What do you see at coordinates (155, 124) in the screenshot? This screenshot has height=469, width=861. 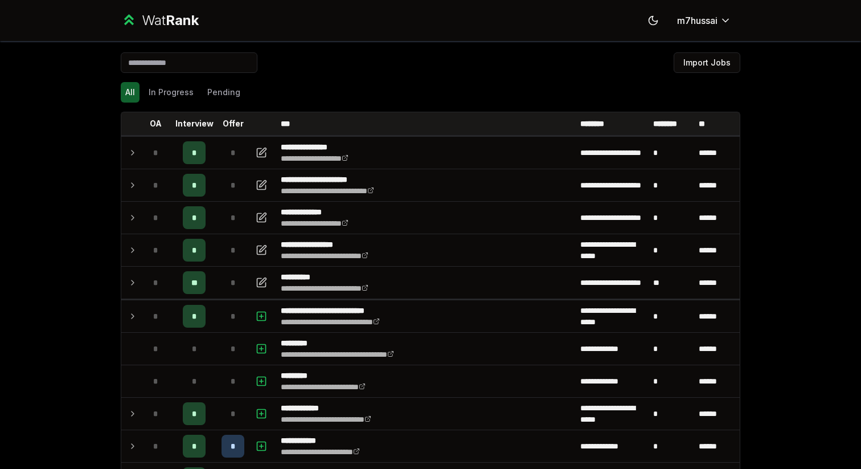 I see `p: OA` at bounding box center [155, 124].